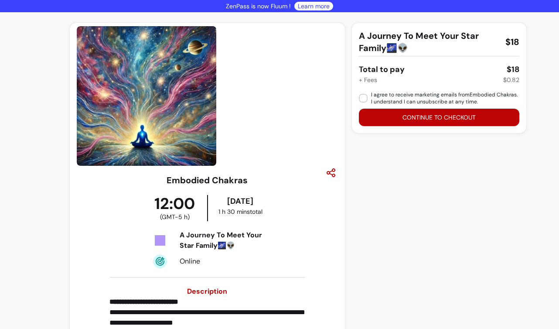  What do you see at coordinates (258, 6) in the screenshot?
I see `p: ZenPass is now Fluum !` at bounding box center [258, 6].